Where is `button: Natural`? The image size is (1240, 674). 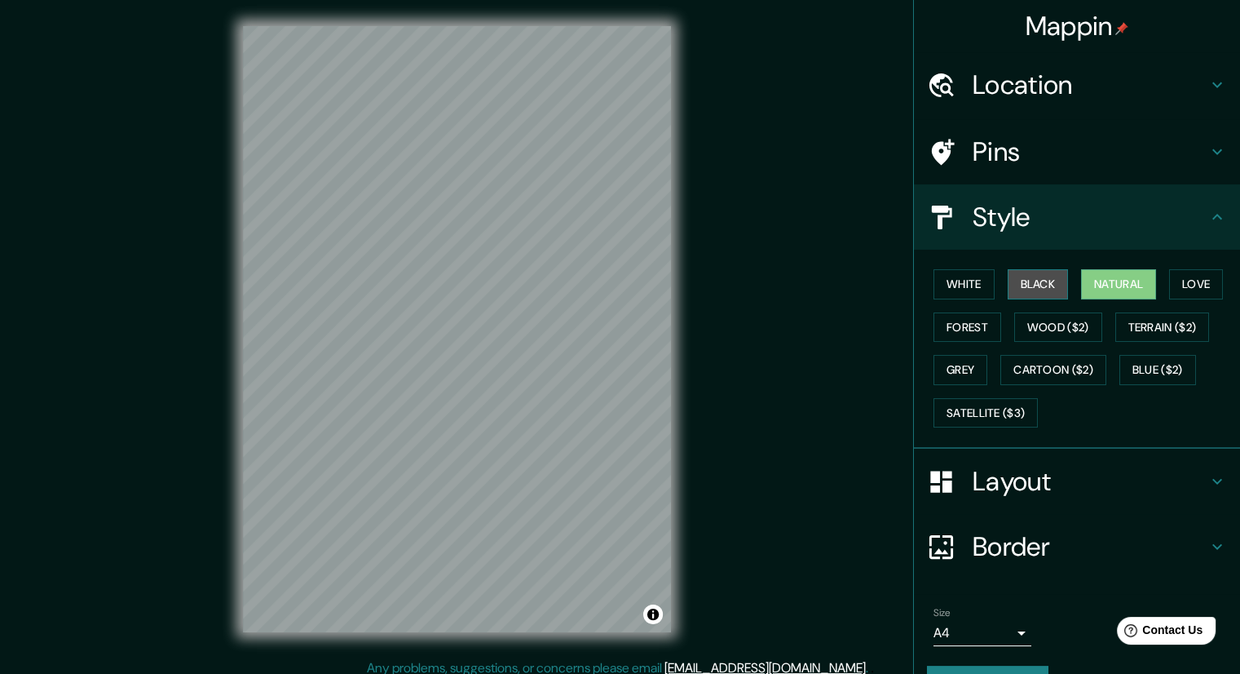
button: Natural is located at coordinates (1119, 284).